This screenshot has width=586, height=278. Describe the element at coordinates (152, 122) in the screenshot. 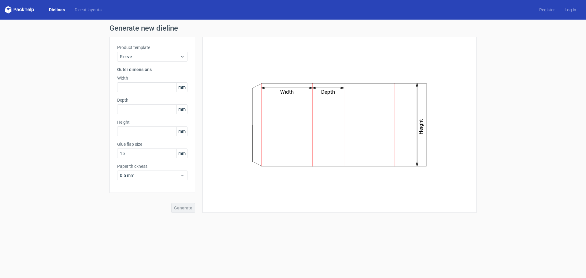

I see `label: Height` at that location.